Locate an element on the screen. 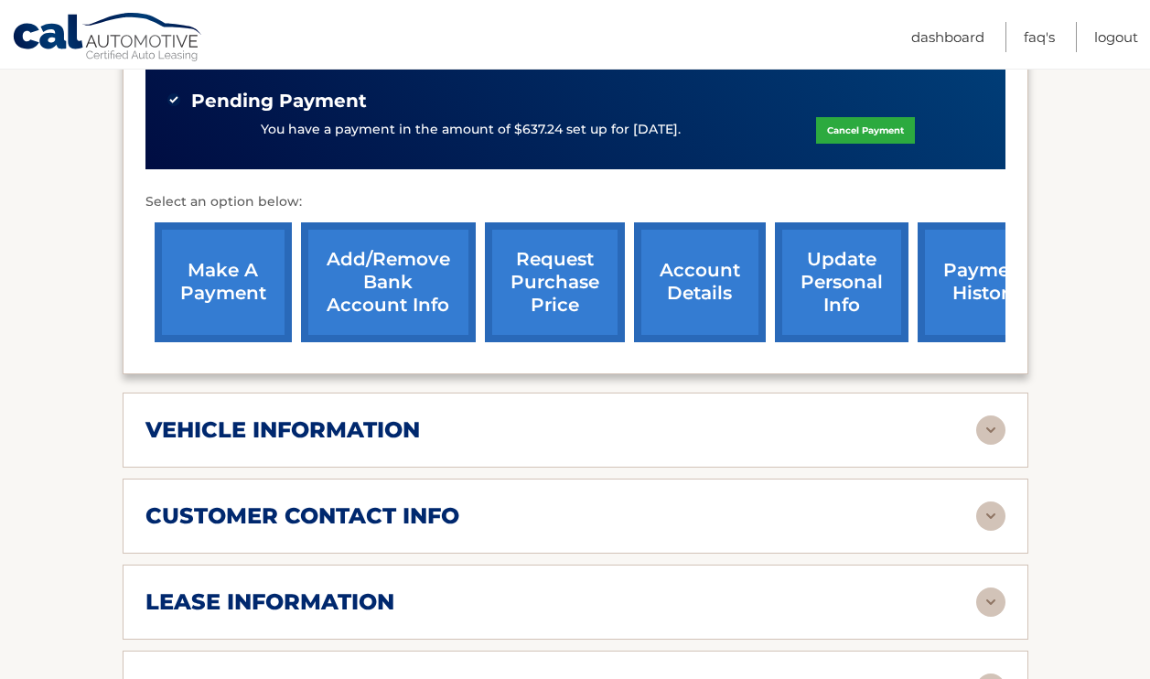 This screenshot has width=1150, height=679. h2: lease information is located at coordinates (270, 602).